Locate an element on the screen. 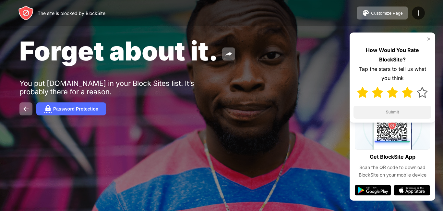 Image resolution: width=443 pixels, height=211 pixels. img: pallet.svg is located at coordinates (366, 13).